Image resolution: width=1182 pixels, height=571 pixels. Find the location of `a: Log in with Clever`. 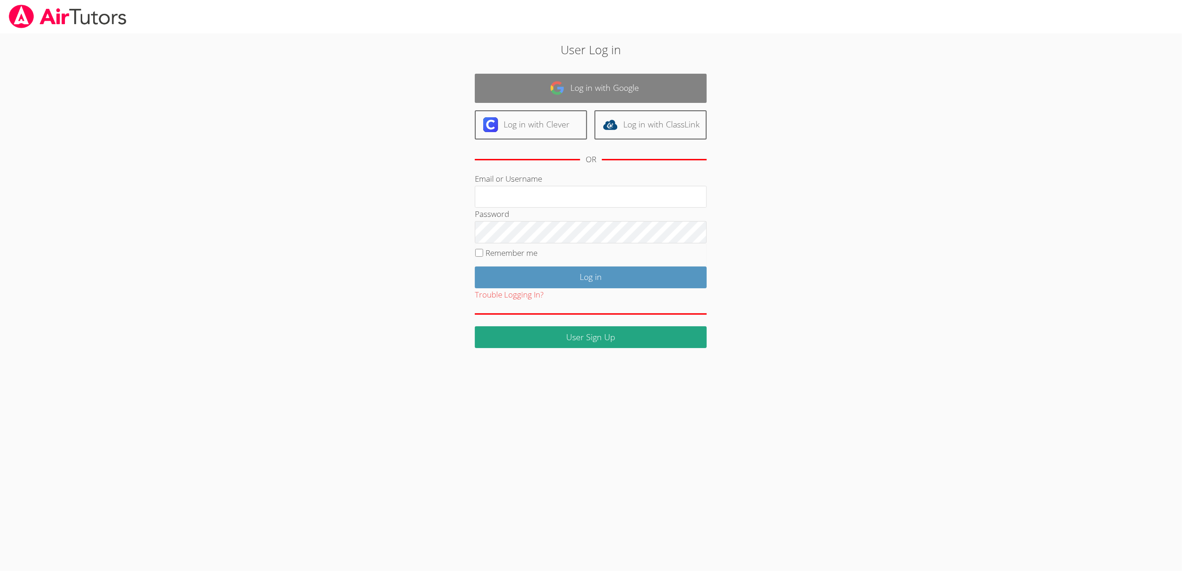

a: Log in with Clever is located at coordinates (531, 125).